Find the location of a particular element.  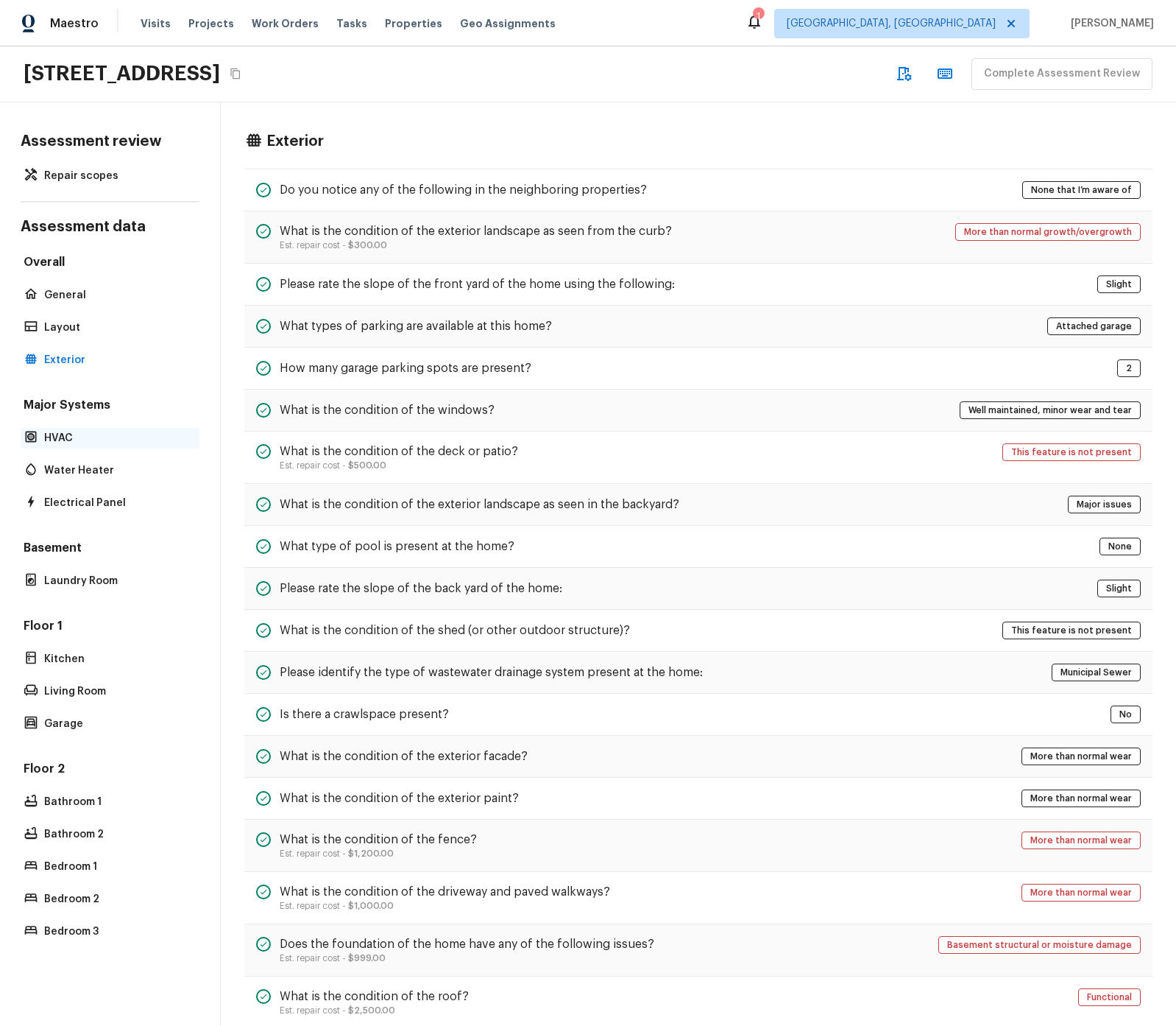

p: Living Room is located at coordinates (117, 691).